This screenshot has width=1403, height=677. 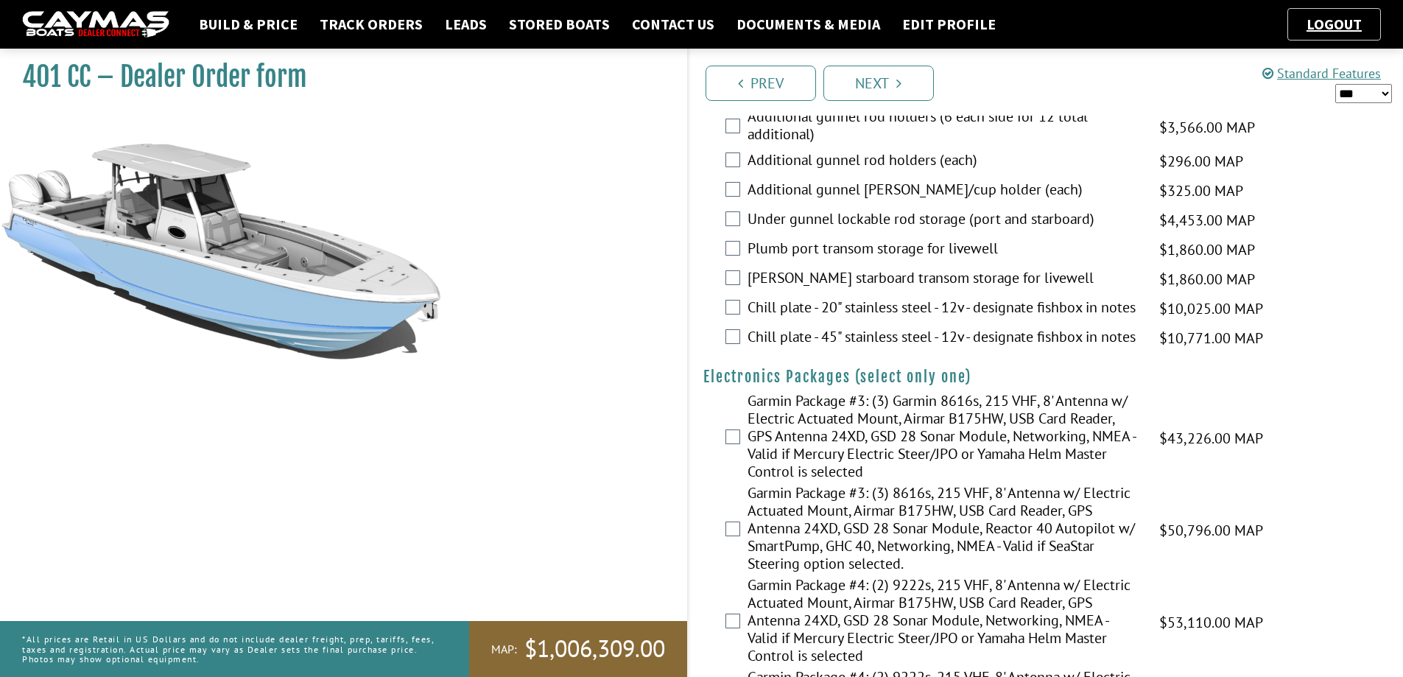 What do you see at coordinates (944, 338) in the screenshot?
I see `label: Chill plate - 45" stainless steel - 12v - designate fishbox in notes` at bounding box center [944, 338].